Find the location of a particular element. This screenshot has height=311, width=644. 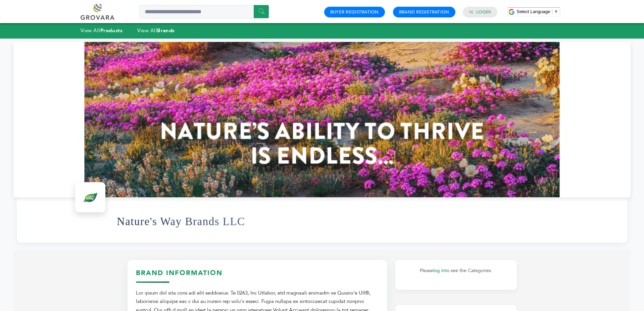

p: Please to see the Categories. is located at coordinates (456, 271).